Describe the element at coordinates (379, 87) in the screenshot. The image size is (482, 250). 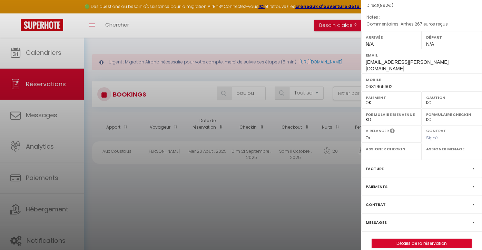
I see `span: 0631966602` at that location.